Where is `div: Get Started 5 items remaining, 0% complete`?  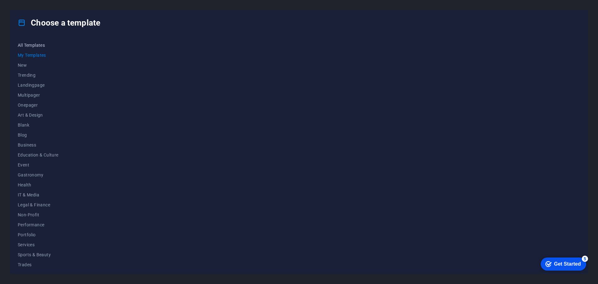
div: Get Started 5 items remaining, 0% complete is located at coordinates (28, 10).